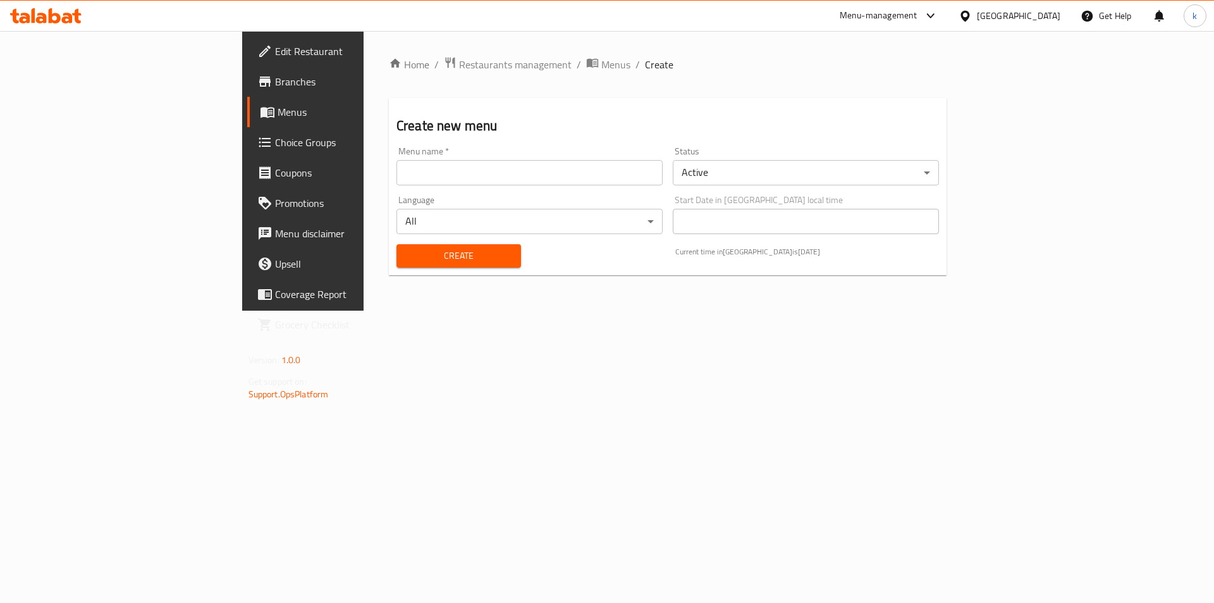  Describe the element at coordinates (459, 256) in the screenshot. I see `button: Create` at that location.